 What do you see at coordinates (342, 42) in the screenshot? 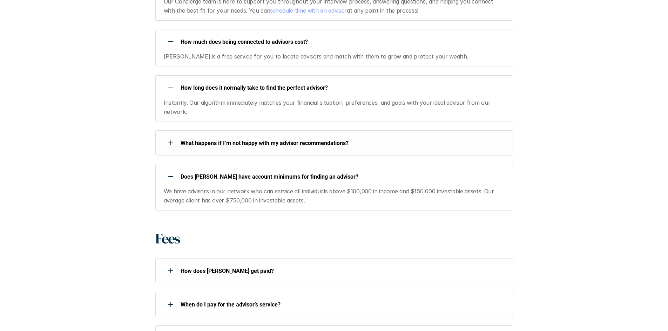
I see `p: How much does being connected to advisors cost?` at bounding box center [342, 42].